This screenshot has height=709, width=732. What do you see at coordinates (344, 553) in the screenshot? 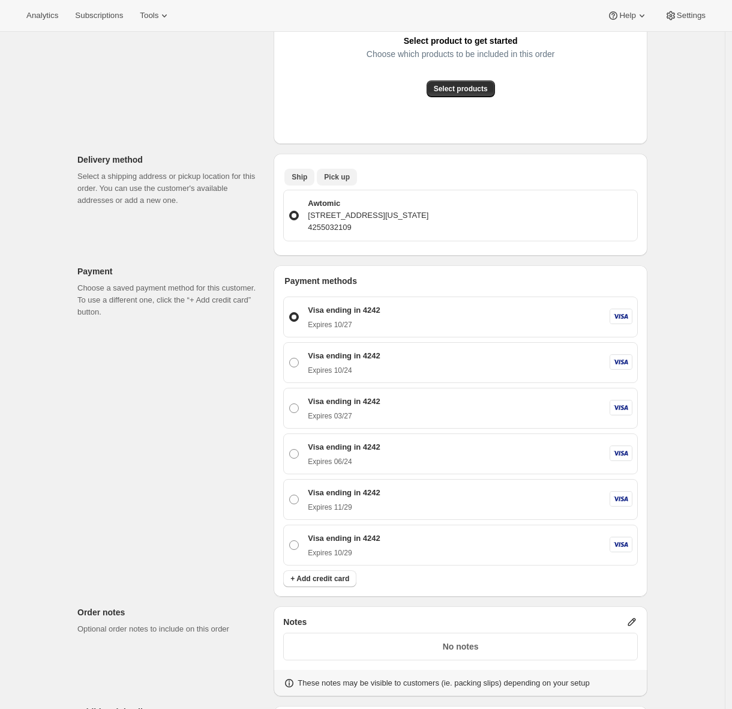
I see `p: Expires 10/29` at bounding box center [344, 553].